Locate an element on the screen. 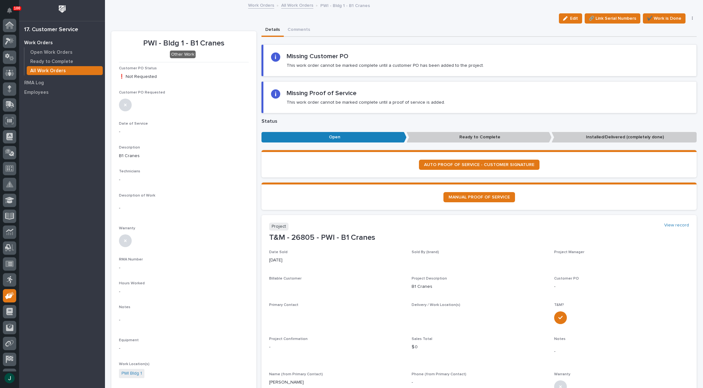 This screenshot has width=703, height=388. span: Sales Total is located at coordinates (422, 339).